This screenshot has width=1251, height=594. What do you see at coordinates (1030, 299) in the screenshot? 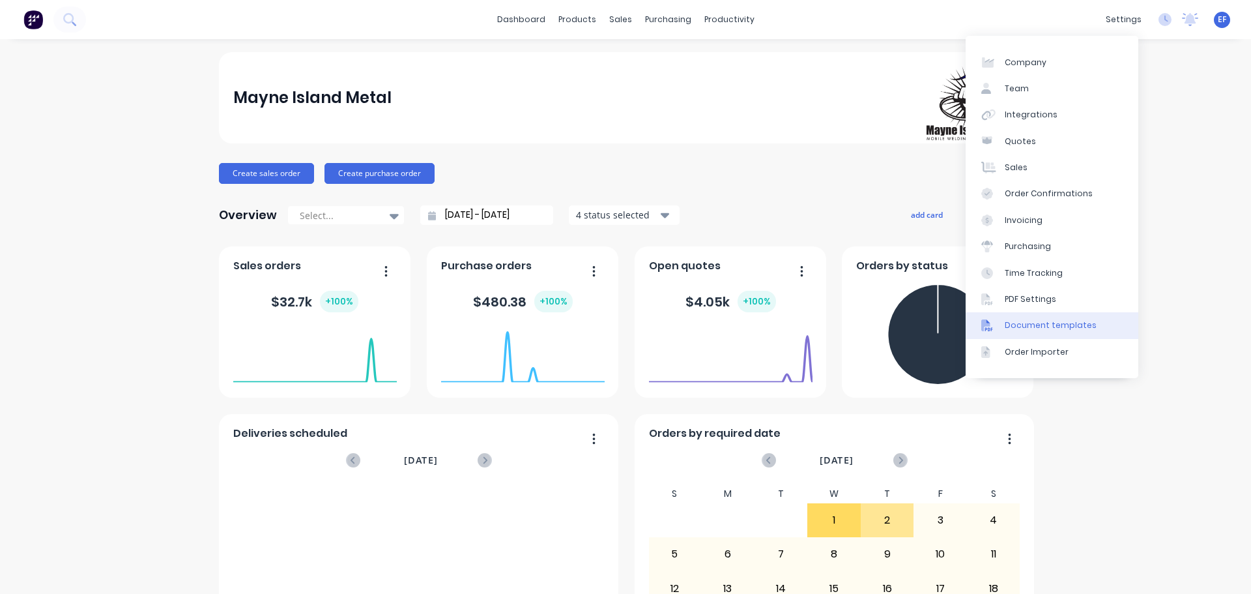
I see `div: PDF Settings` at bounding box center [1030, 299].